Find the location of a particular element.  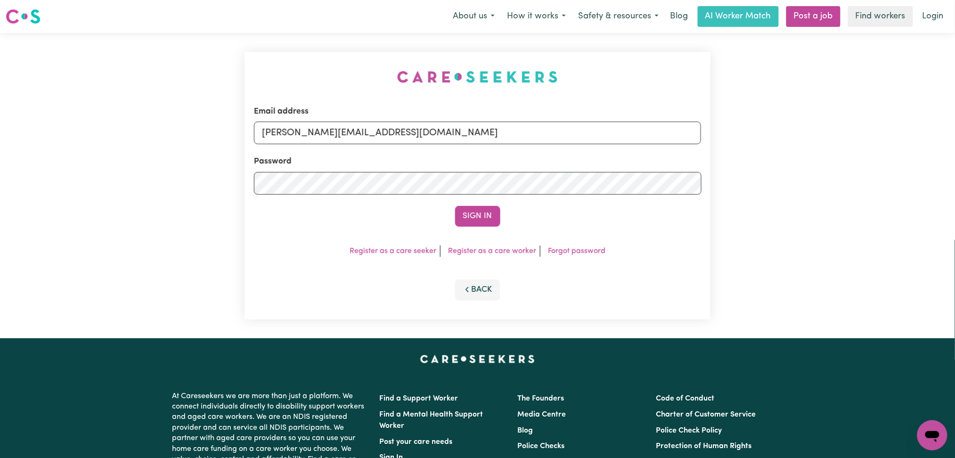

a: Register as a care worker is located at coordinates (492, 251).